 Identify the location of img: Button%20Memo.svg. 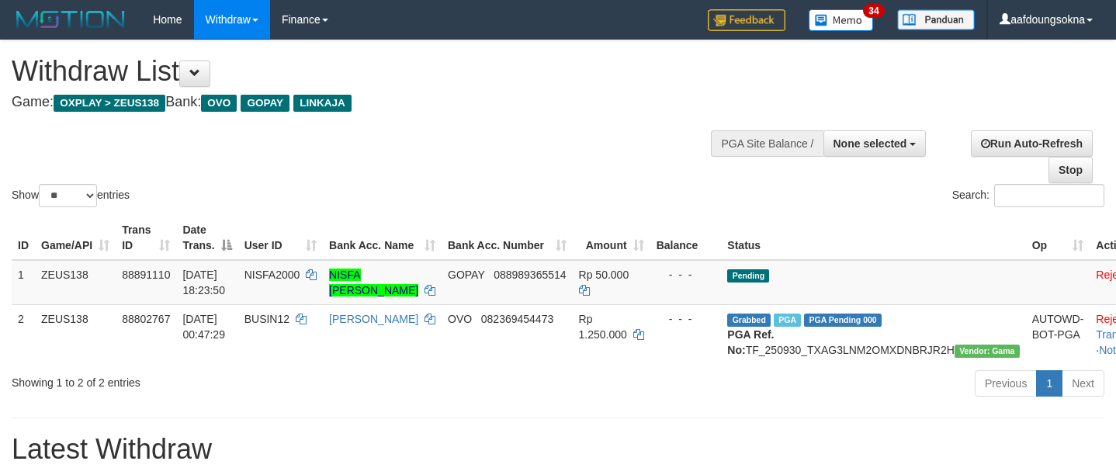
(842, 20).